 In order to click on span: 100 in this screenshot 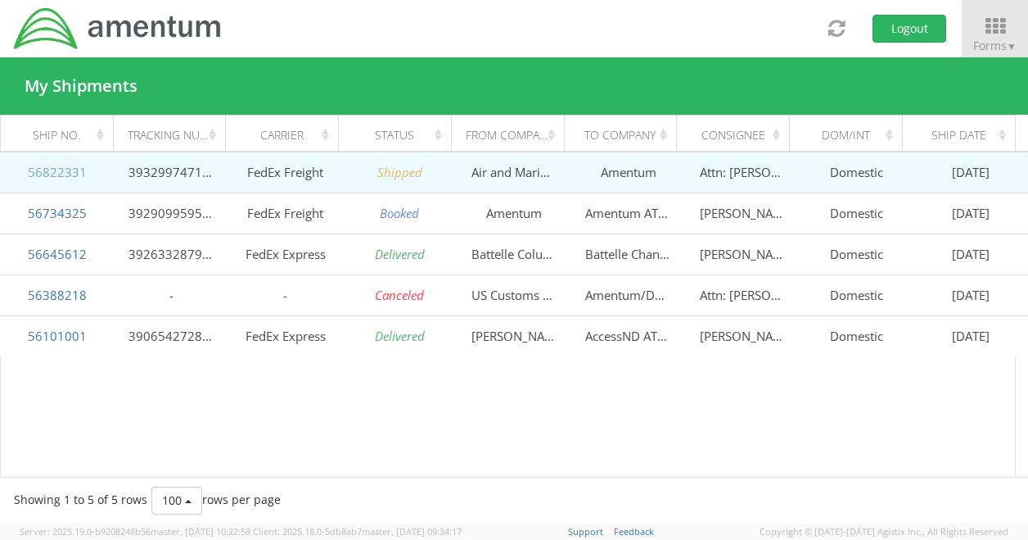, I will do `click(172, 499)`.